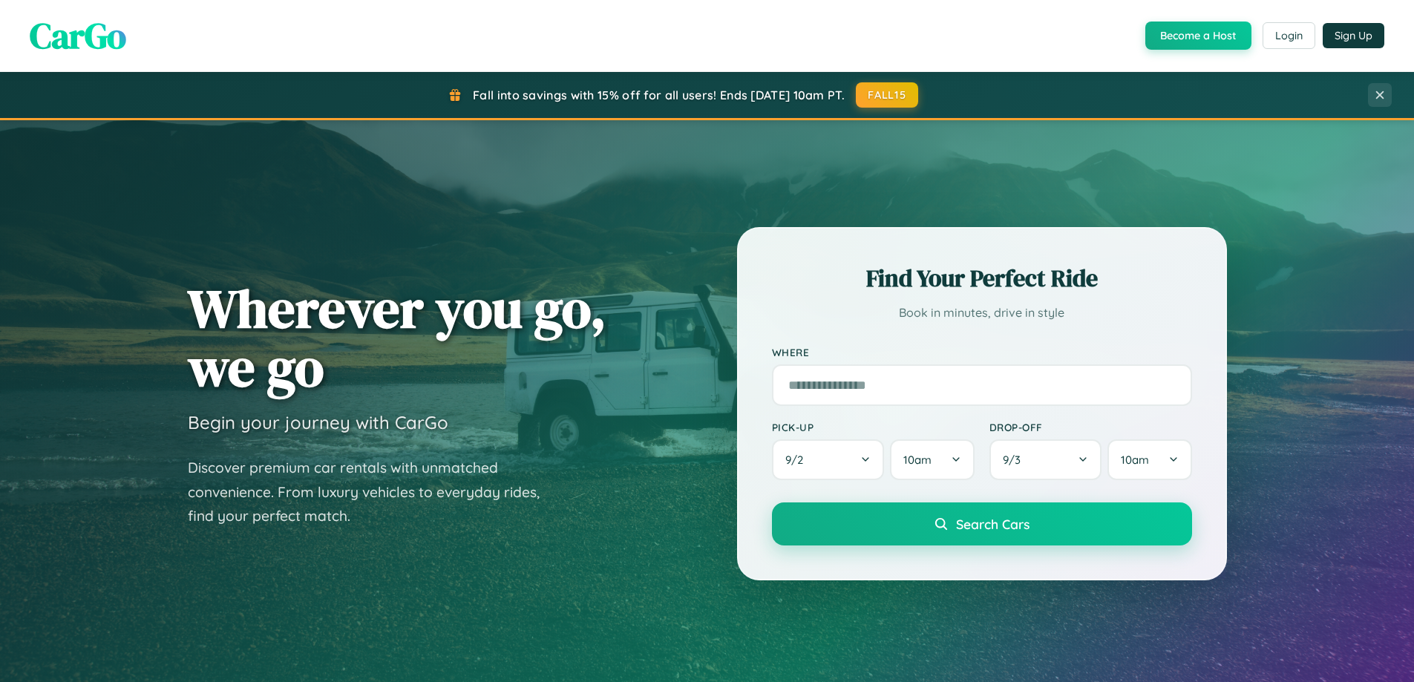  I want to click on label: Drop-off, so click(1090, 427).